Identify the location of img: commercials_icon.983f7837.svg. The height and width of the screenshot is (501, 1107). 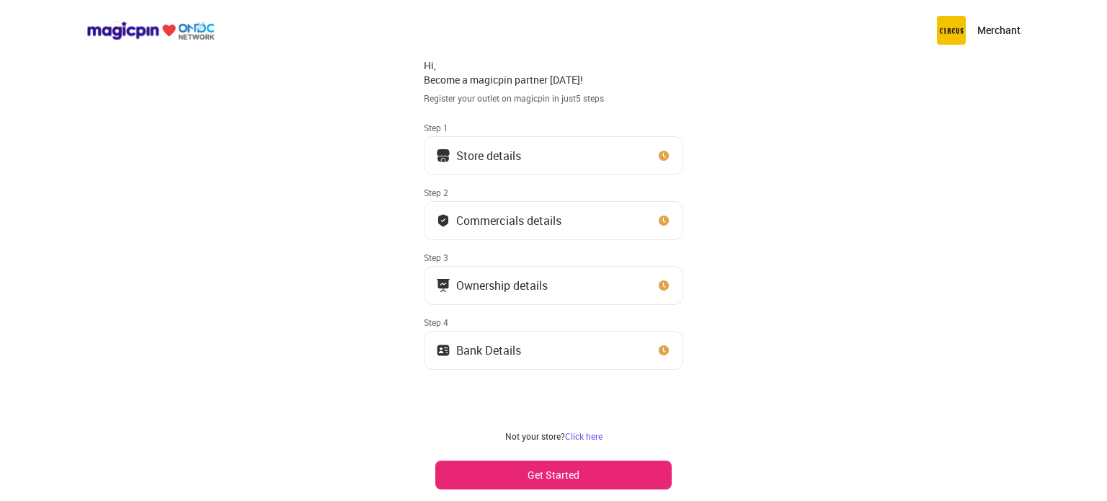
(443, 285).